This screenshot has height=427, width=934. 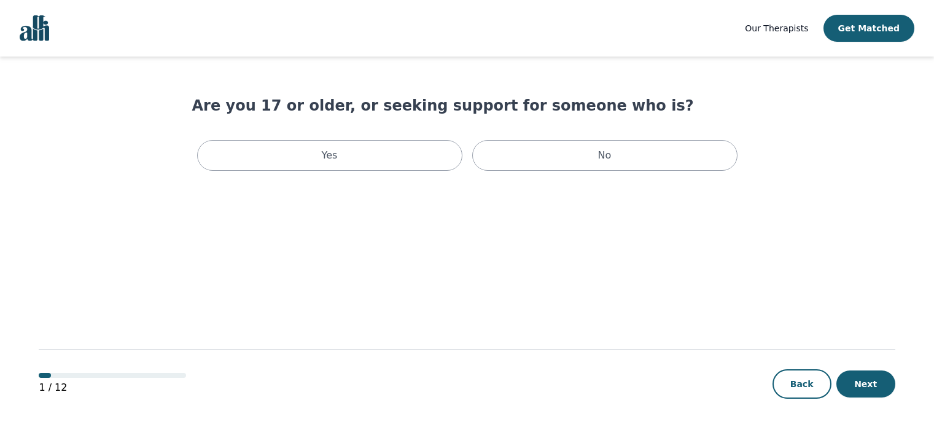 What do you see at coordinates (802, 384) in the screenshot?
I see `button: Back` at bounding box center [802, 384].